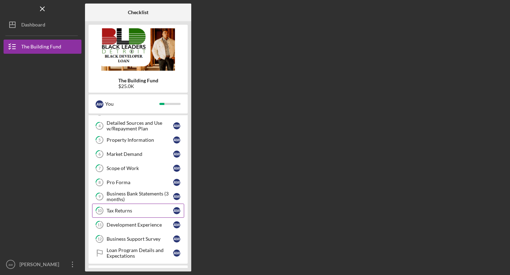  Describe the element at coordinates (41, 47) in the screenshot. I see `div: The Building Fund` at that location.